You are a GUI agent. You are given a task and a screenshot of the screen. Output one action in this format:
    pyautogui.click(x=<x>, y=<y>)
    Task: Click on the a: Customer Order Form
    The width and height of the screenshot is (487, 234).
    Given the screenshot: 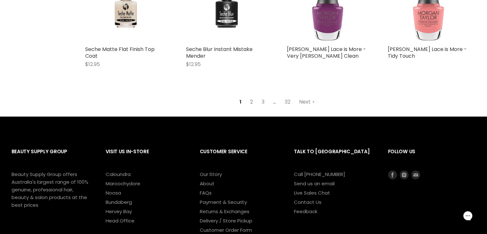 What is the action you would take?
    pyautogui.click(x=226, y=229)
    